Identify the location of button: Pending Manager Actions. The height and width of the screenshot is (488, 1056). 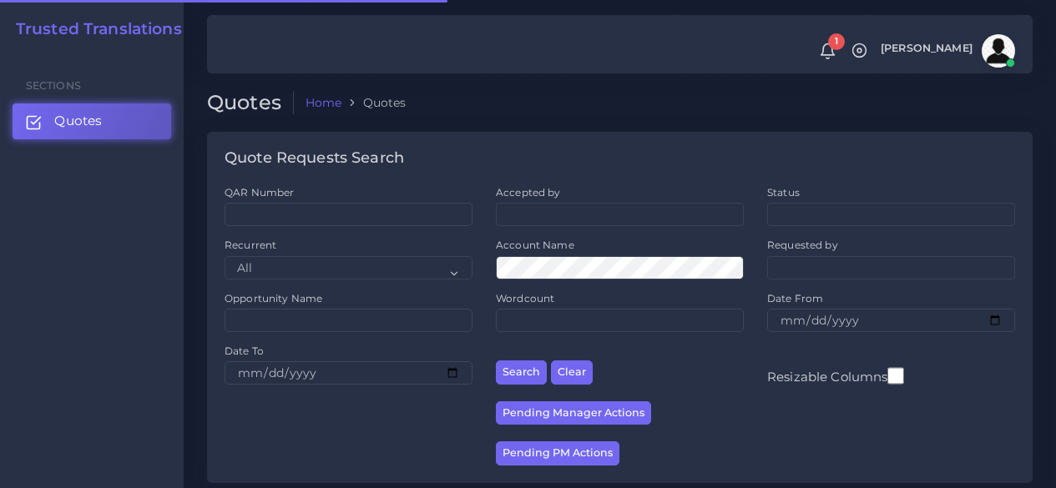
(573, 413).